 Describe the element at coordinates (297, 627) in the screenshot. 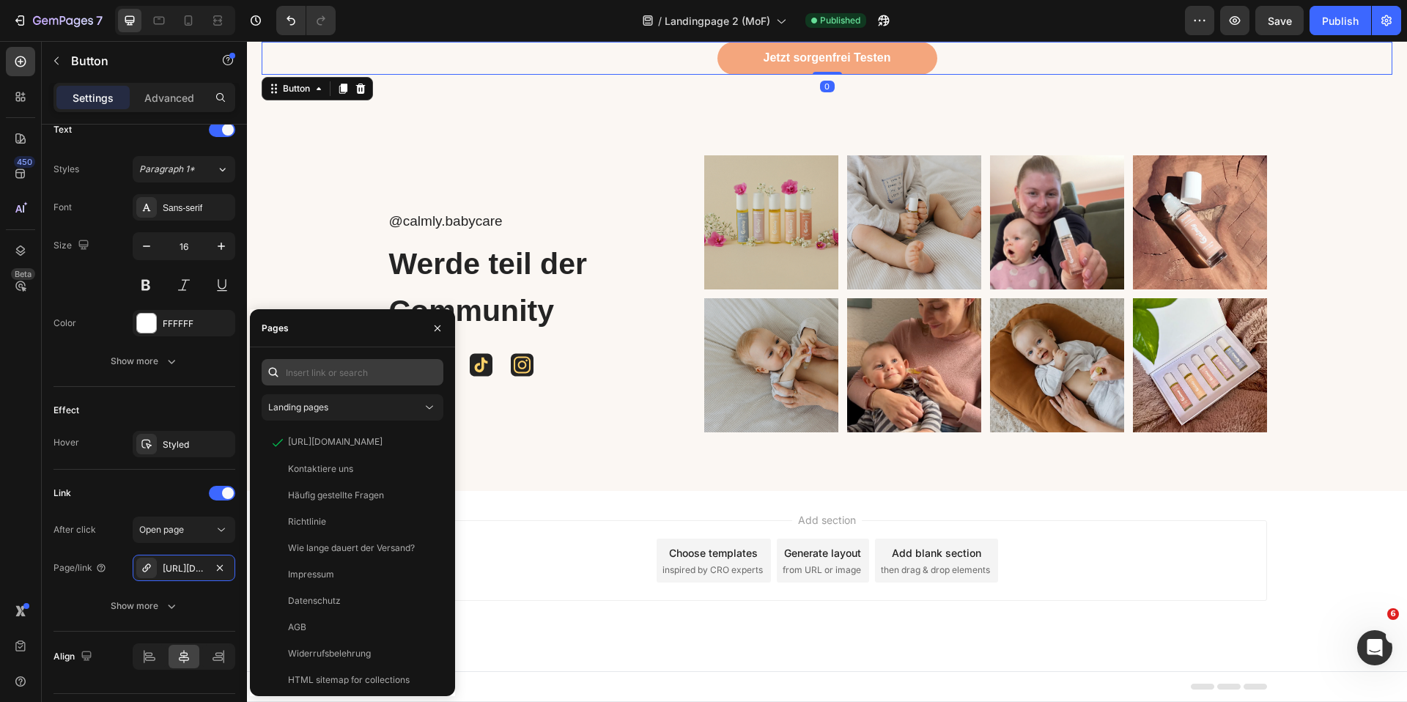

I see `div: AGB` at that location.